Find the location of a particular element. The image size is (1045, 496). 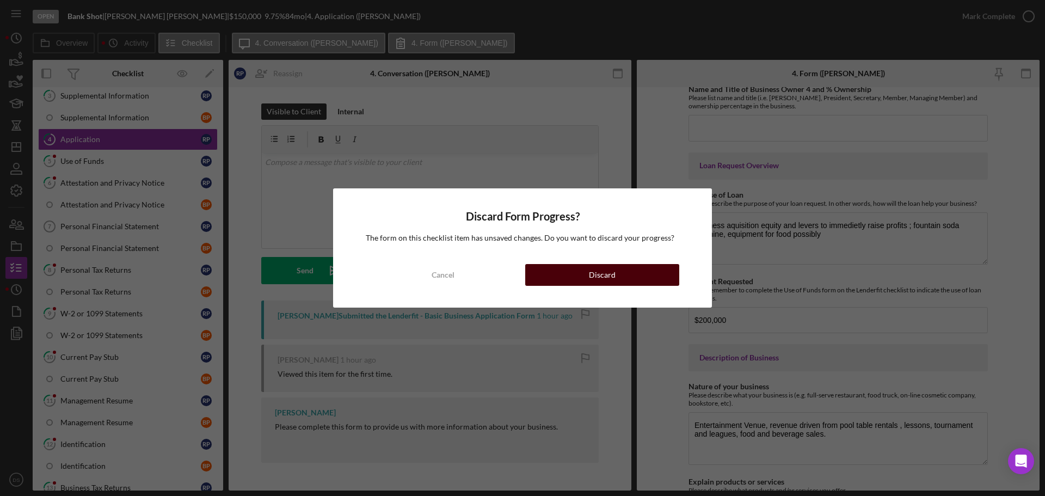

div: Open Intercom Messenger is located at coordinates (1021, 461).